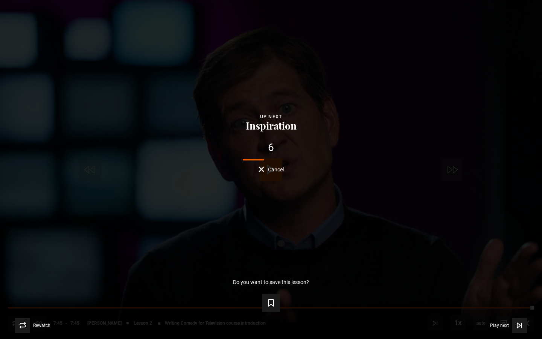  Describe the element at coordinates (271, 117) in the screenshot. I see `div: Up next` at that location.